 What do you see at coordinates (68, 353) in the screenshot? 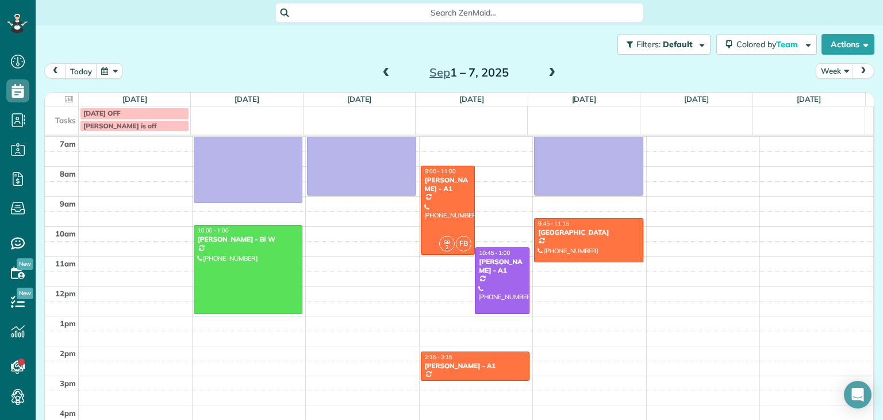
I see `span: 2pm` at bounding box center [68, 353].